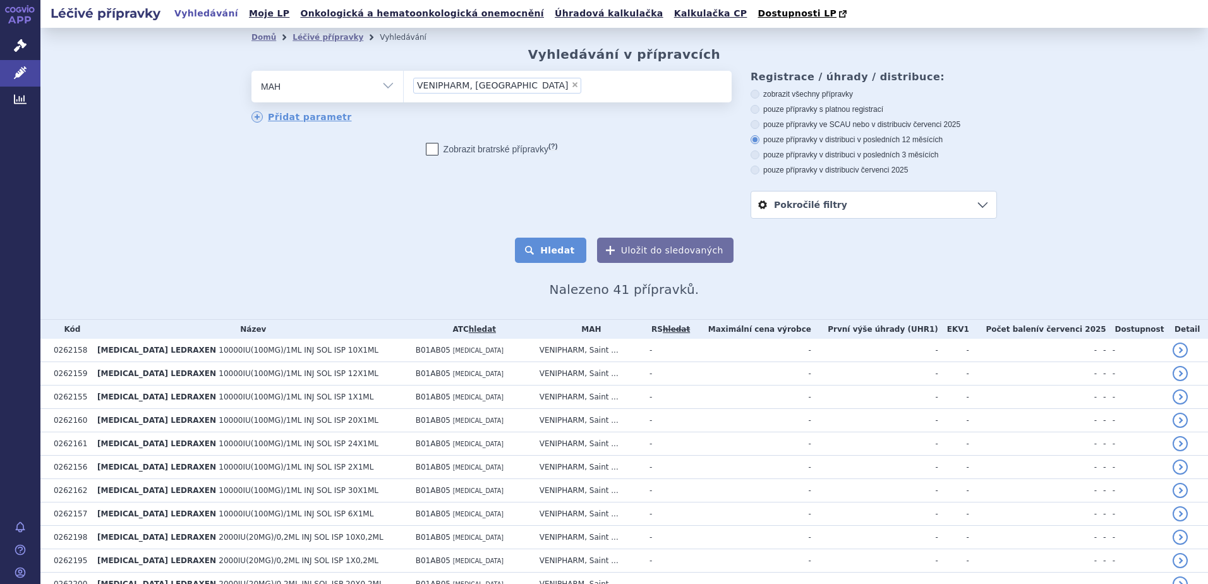 This screenshot has height=584, width=1208. Describe the element at coordinates (69, 397) in the screenshot. I see `td: 0262155` at that location.